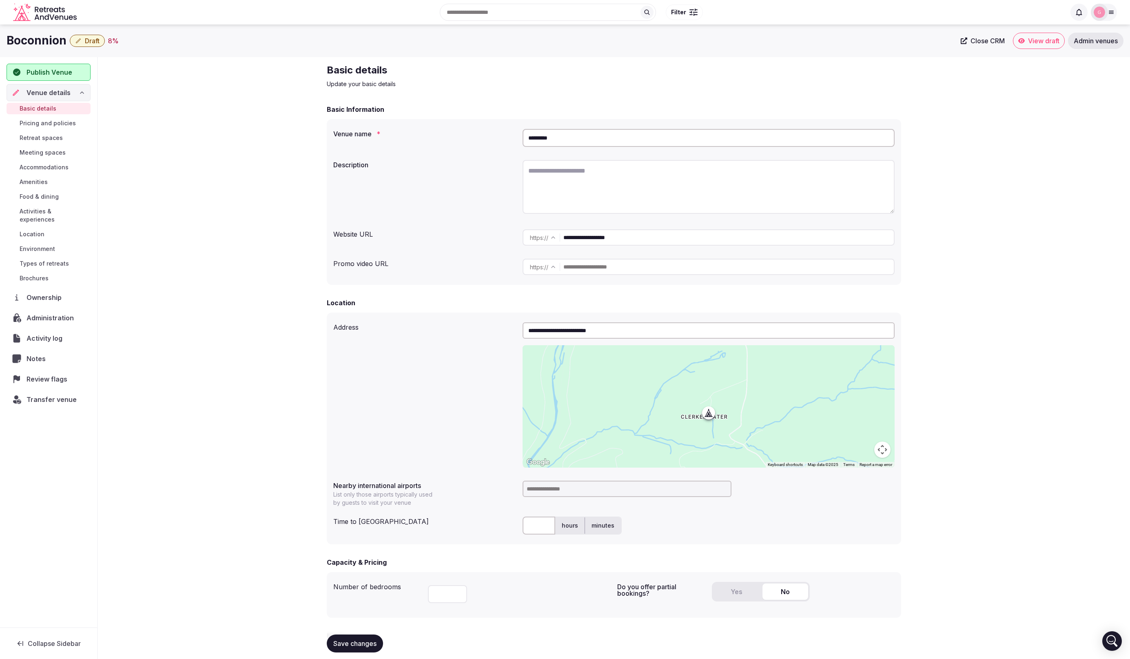 The height and width of the screenshot is (659, 1130). What do you see at coordinates (49, 278) in the screenshot?
I see `a: Brochures` at bounding box center [49, 278].